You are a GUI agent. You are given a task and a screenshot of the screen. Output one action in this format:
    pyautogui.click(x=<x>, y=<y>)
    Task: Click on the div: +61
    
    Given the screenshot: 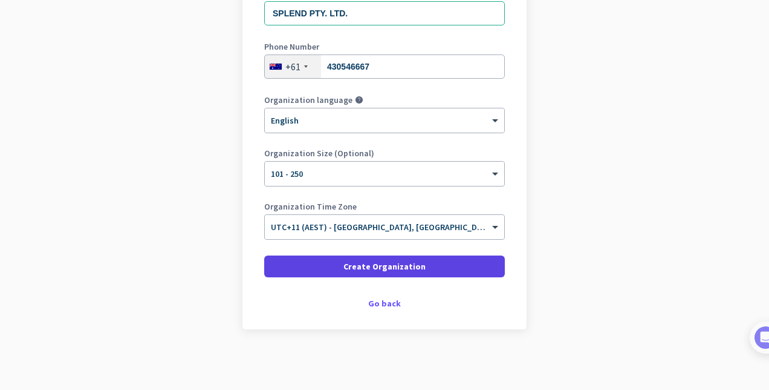 What is the action you would take?
    pyautogui.click(x=293, y=67)
    